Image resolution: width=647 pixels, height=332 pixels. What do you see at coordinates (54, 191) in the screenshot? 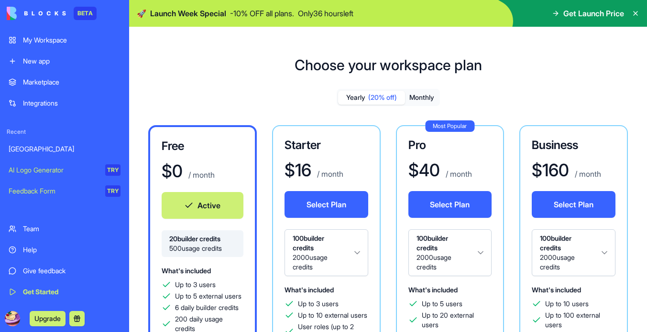
I see `div: Feedback Form` at bounding box center [54, 191].